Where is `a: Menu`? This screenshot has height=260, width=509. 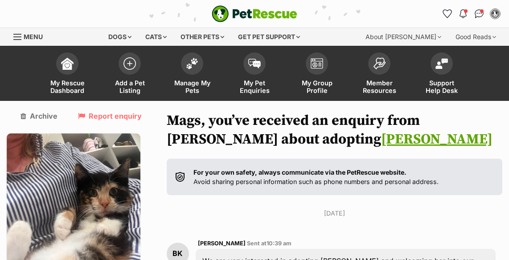
a: Menu is located at coordinates (31, 36).